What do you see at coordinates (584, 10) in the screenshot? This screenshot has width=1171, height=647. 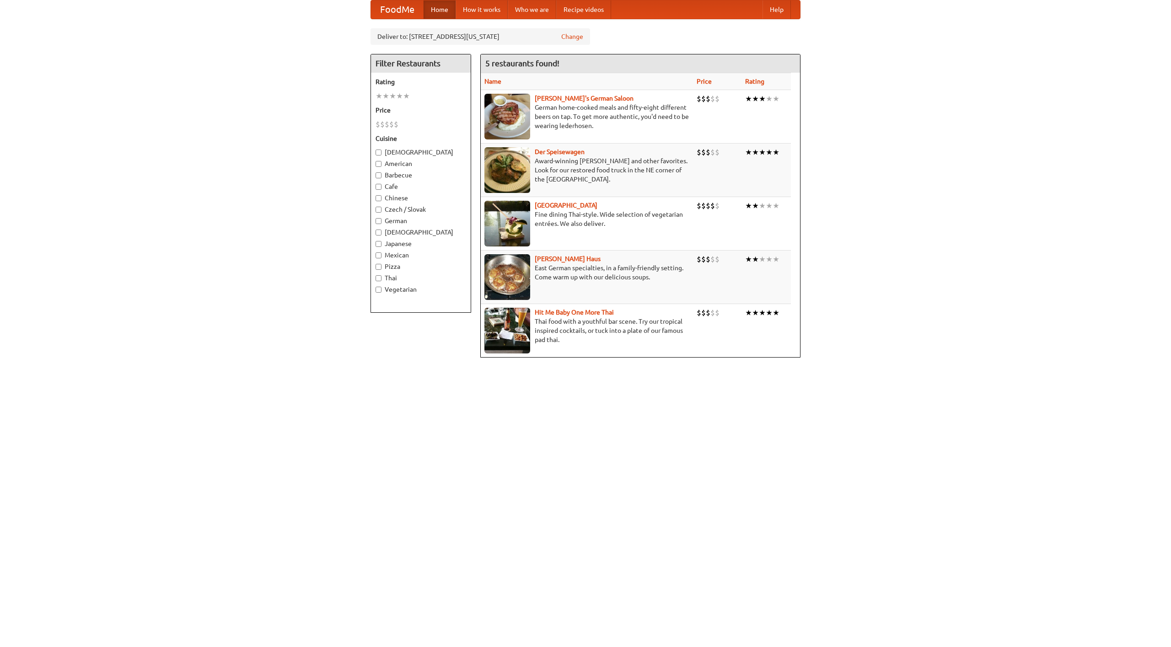 I see `a: Recipe videos` at bounding box center [584, 10].